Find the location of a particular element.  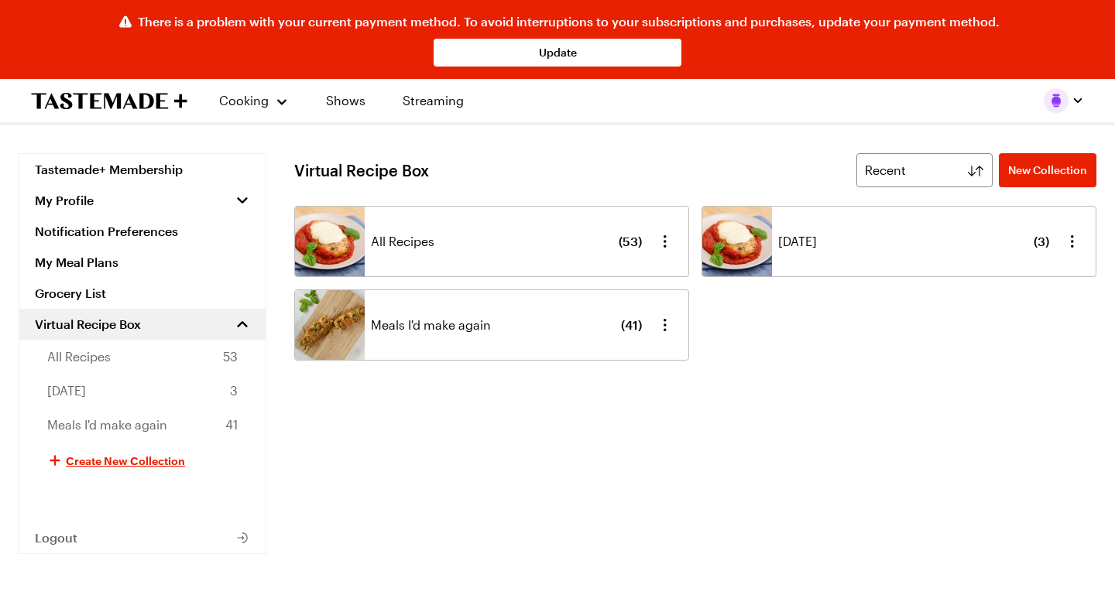

a: To Tastemade Home Page is located at coordinates (109, 101).